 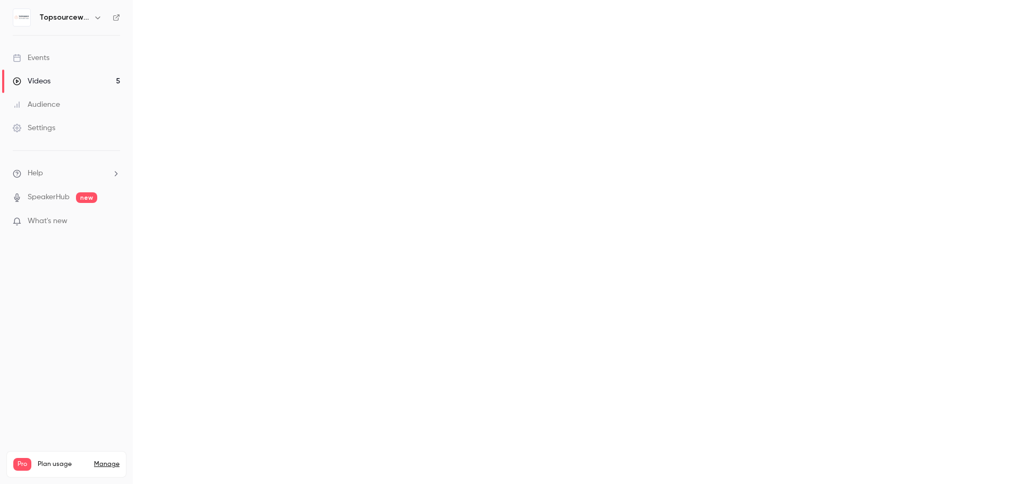 What do you see at coordinates (87, 198) in the screenshot?
I see `span: new` at bounding box center [87, 198].